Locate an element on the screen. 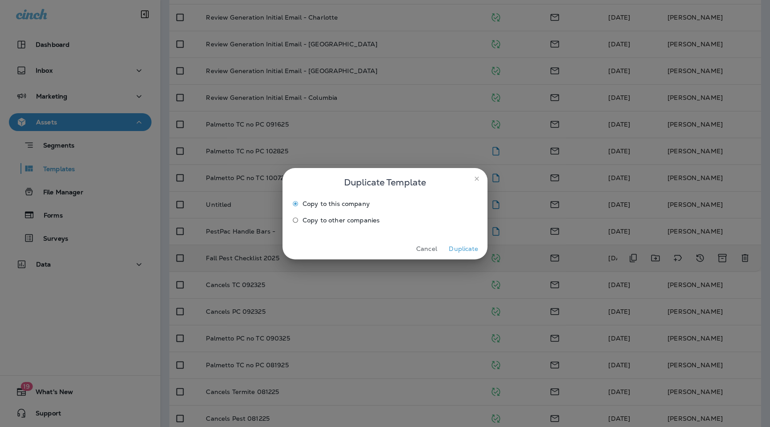 The width and height of the screenshot is (770, 427). span: Duplicate Template is located at coordinates (385, 182).